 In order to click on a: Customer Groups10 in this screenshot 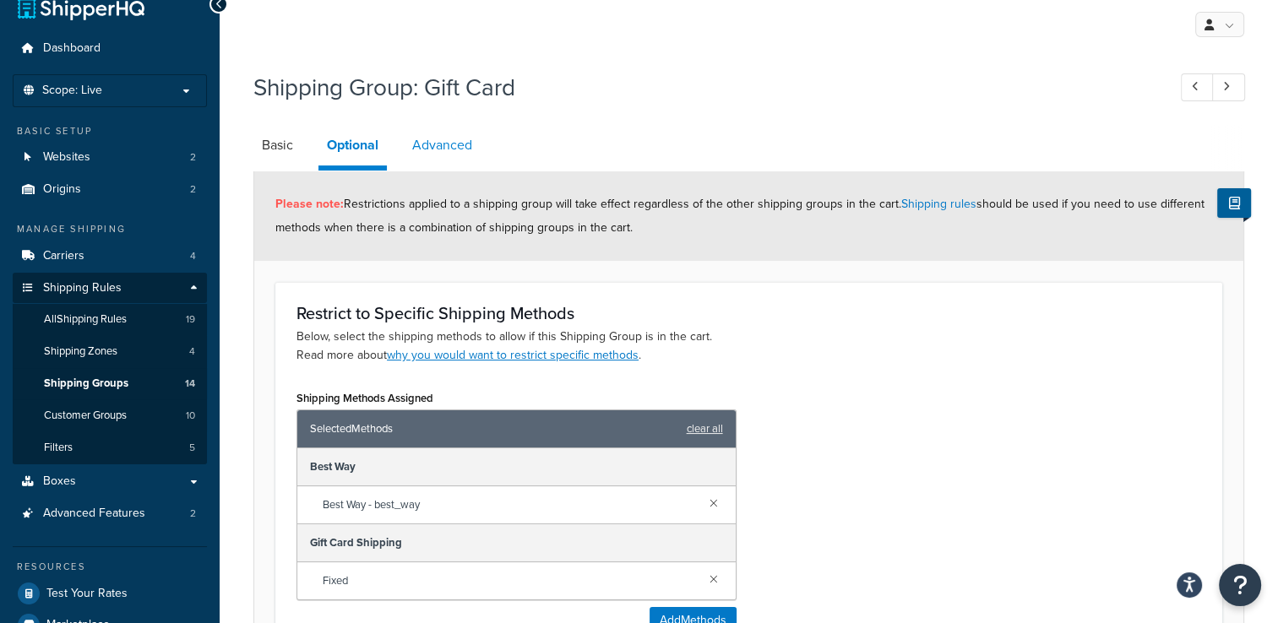, I will do `click(110, 416)`.